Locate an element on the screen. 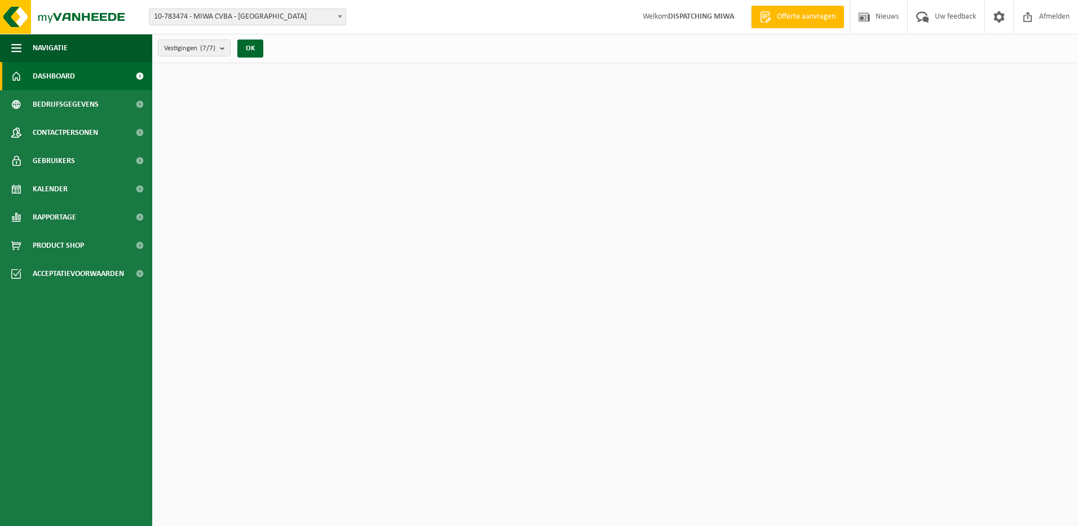 The width and height of the screenshot is (1078, 526). span: Bedrijfsgegevens is located at coordinates (65, 104).